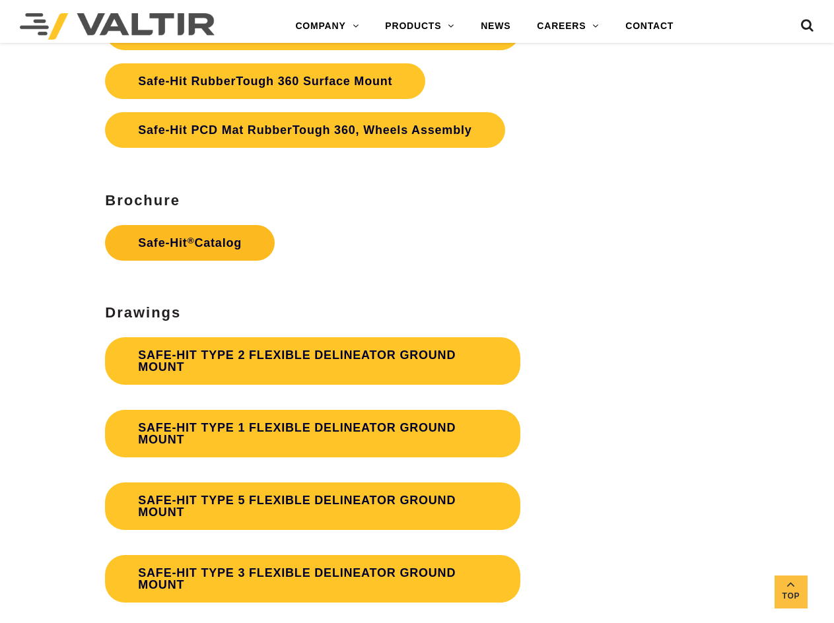 The width and height of the screenshot is (834, 623). I want to click on a: SAFE-HIT TYPE 1 FLEXIBLE DELINEATOR GROUND MOUNT, so click(312, 434).